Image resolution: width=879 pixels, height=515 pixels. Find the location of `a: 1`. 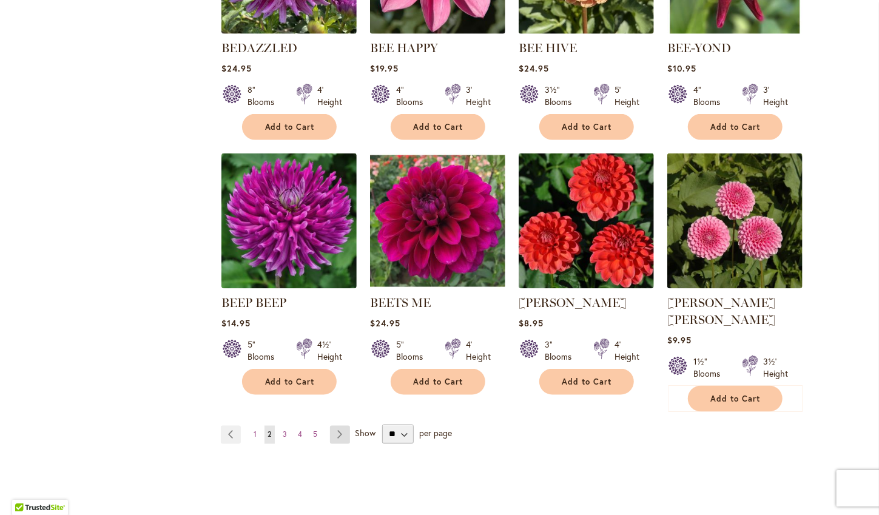

a: 1 is located at coordinates (255, 435).